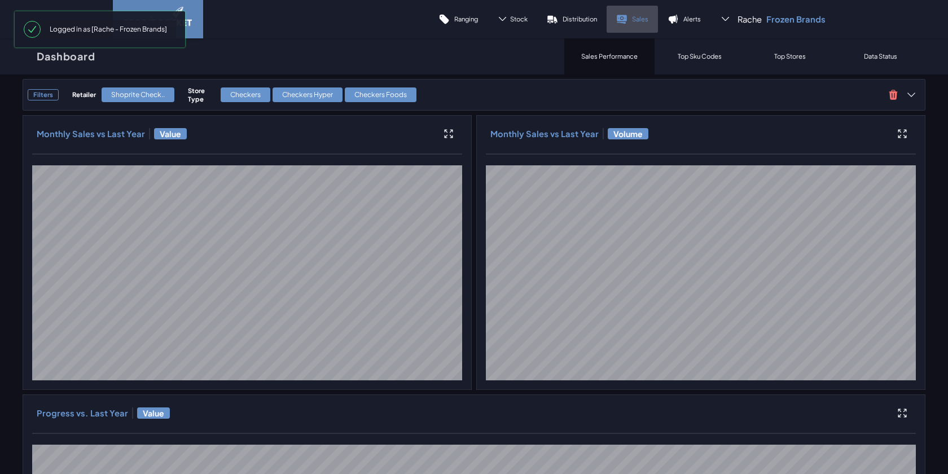 The image size is (948, 474). I want to click on p: Sales, so click(640, 19).